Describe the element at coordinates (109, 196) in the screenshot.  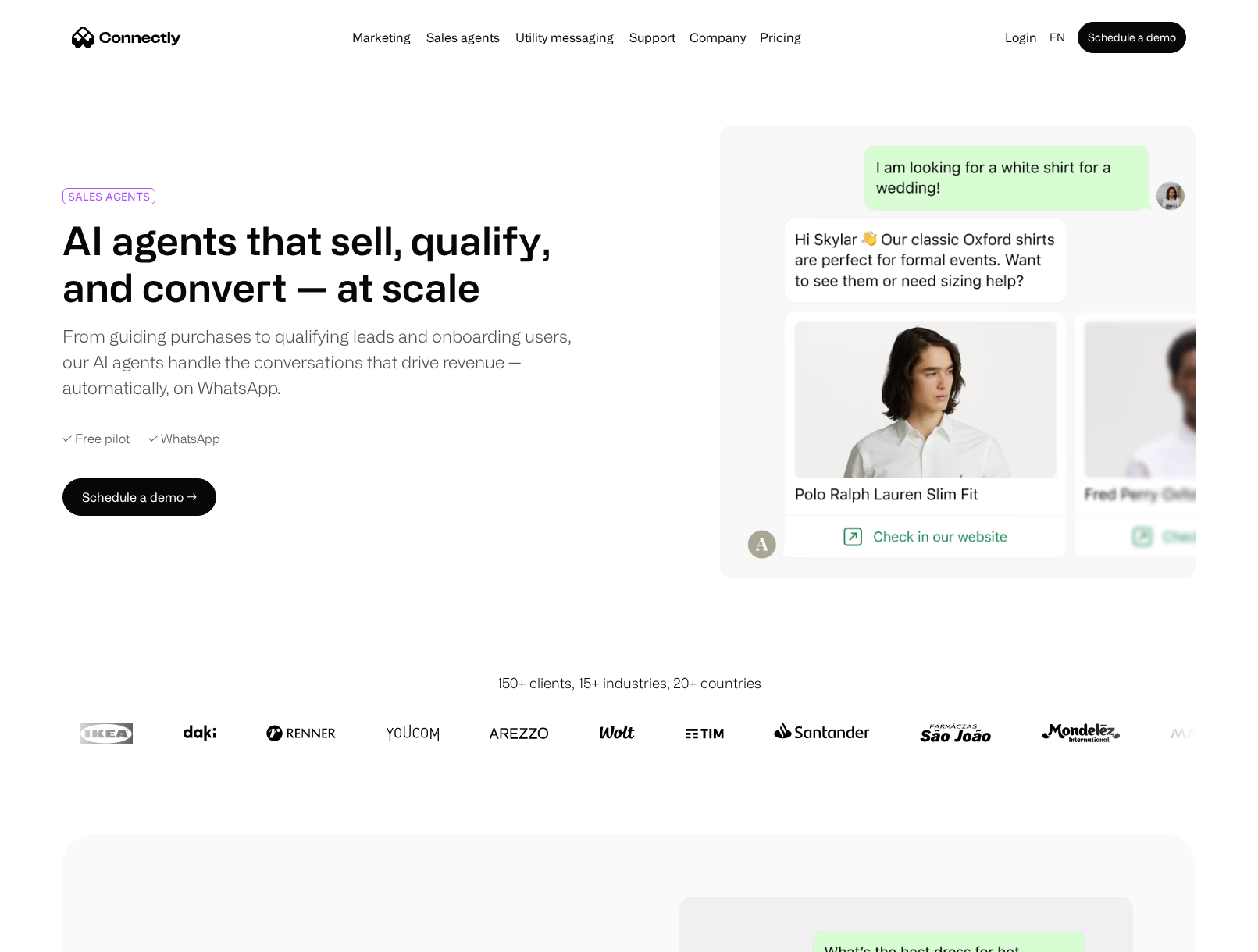
I see `div: SALES AGENTS` at that location.